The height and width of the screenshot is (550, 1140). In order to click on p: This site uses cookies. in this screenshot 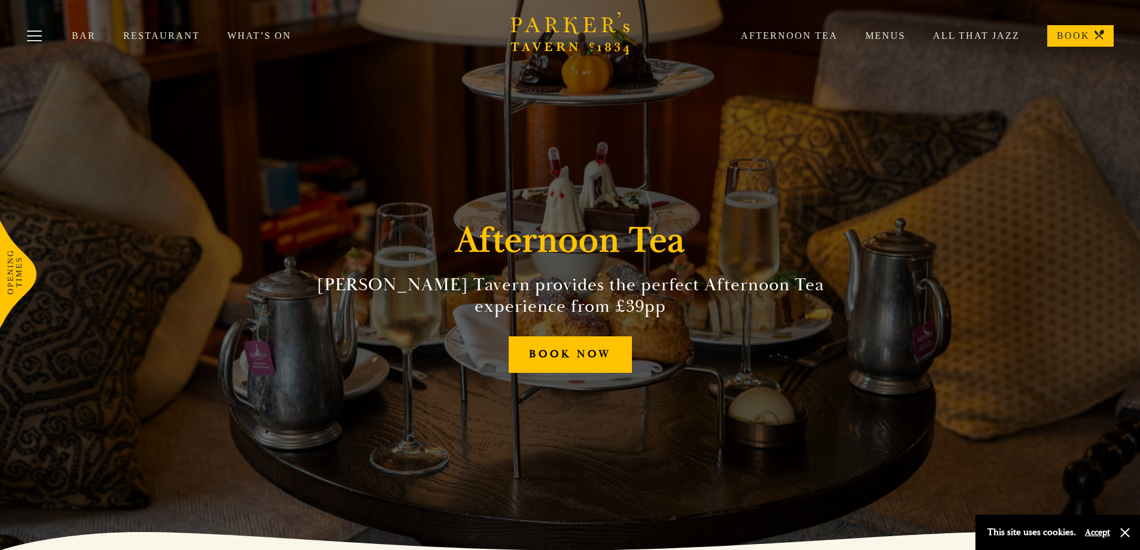, I will do `click(1031, 532)`.